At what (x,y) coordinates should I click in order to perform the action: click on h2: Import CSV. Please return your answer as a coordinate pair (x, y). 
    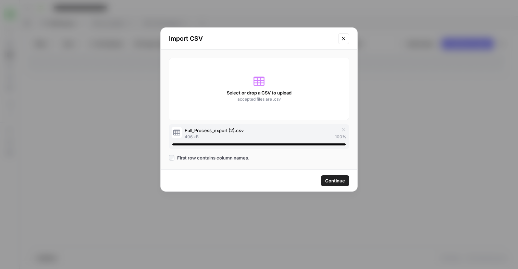
    Looking at the image, I should click on (251, 39).